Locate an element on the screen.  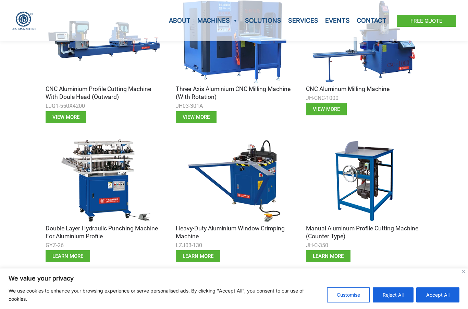
div: JH-C-350 is located at coordinates (364, 245).